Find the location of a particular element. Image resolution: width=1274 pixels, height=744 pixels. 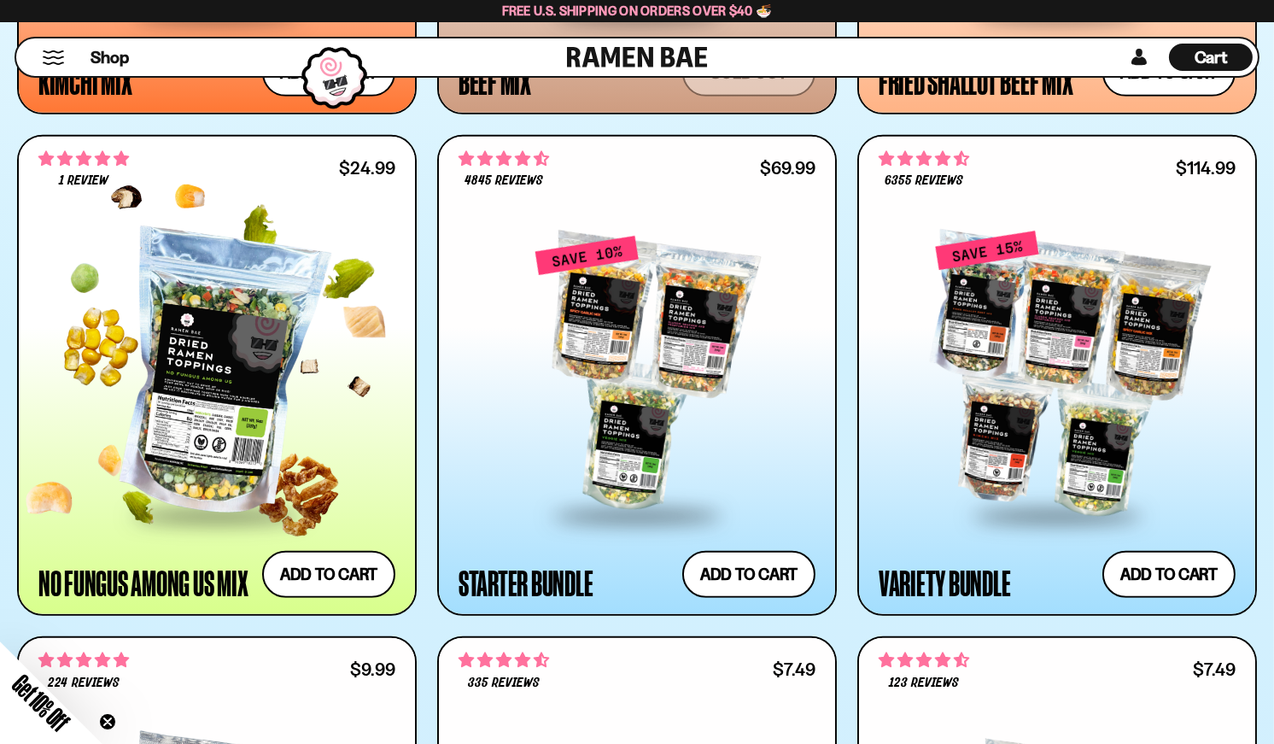

div: $114.99 is located at coordinates (1206, 167).